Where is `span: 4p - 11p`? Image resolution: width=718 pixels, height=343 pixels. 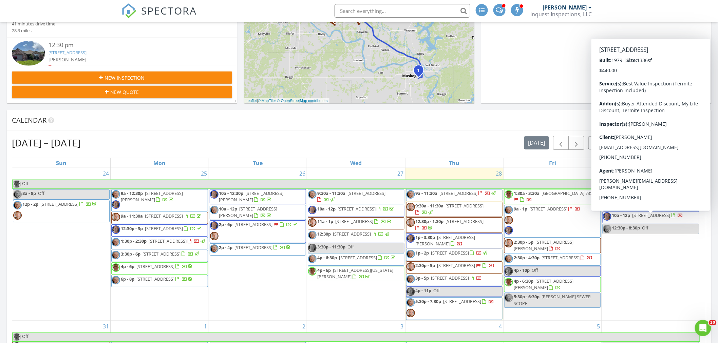 span: 4p - 11p is located at coordinates (424, 291).